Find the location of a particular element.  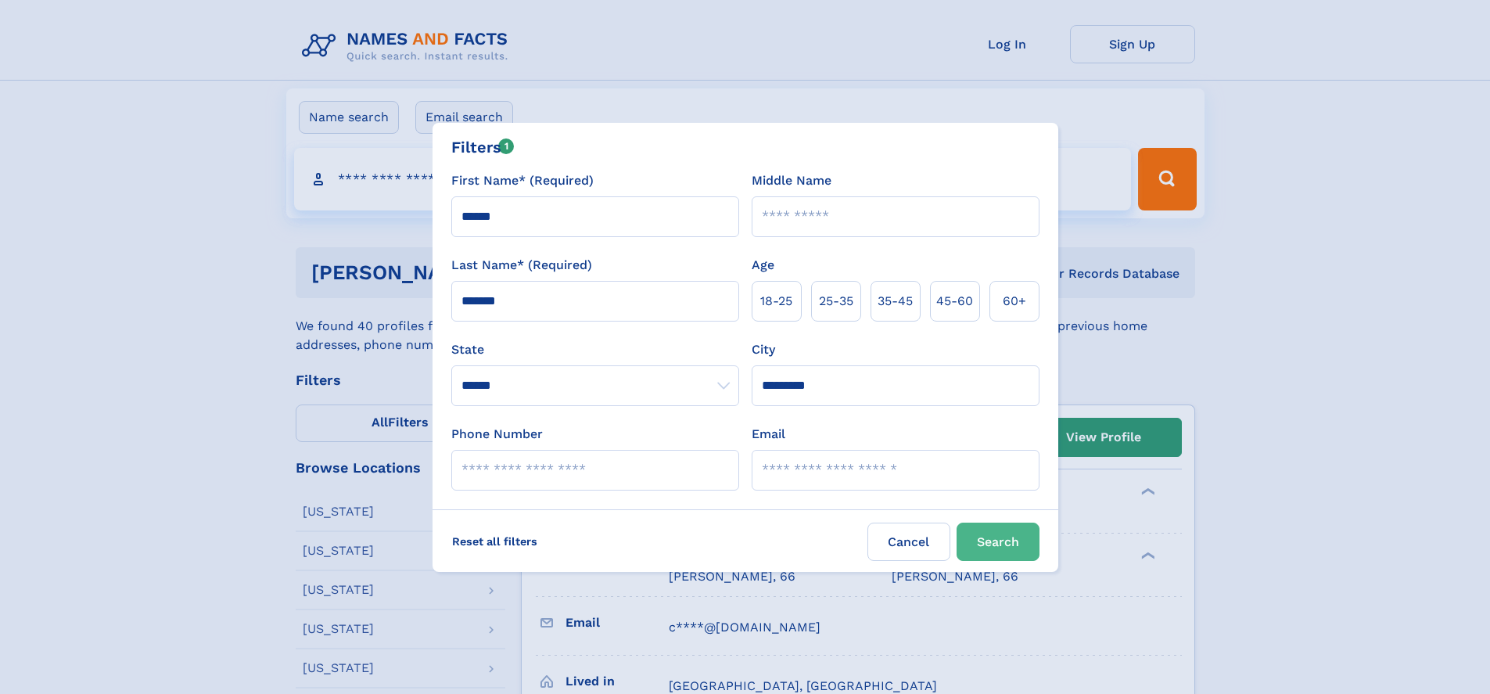

span: 60+ is located at coordinates (1014, 301).